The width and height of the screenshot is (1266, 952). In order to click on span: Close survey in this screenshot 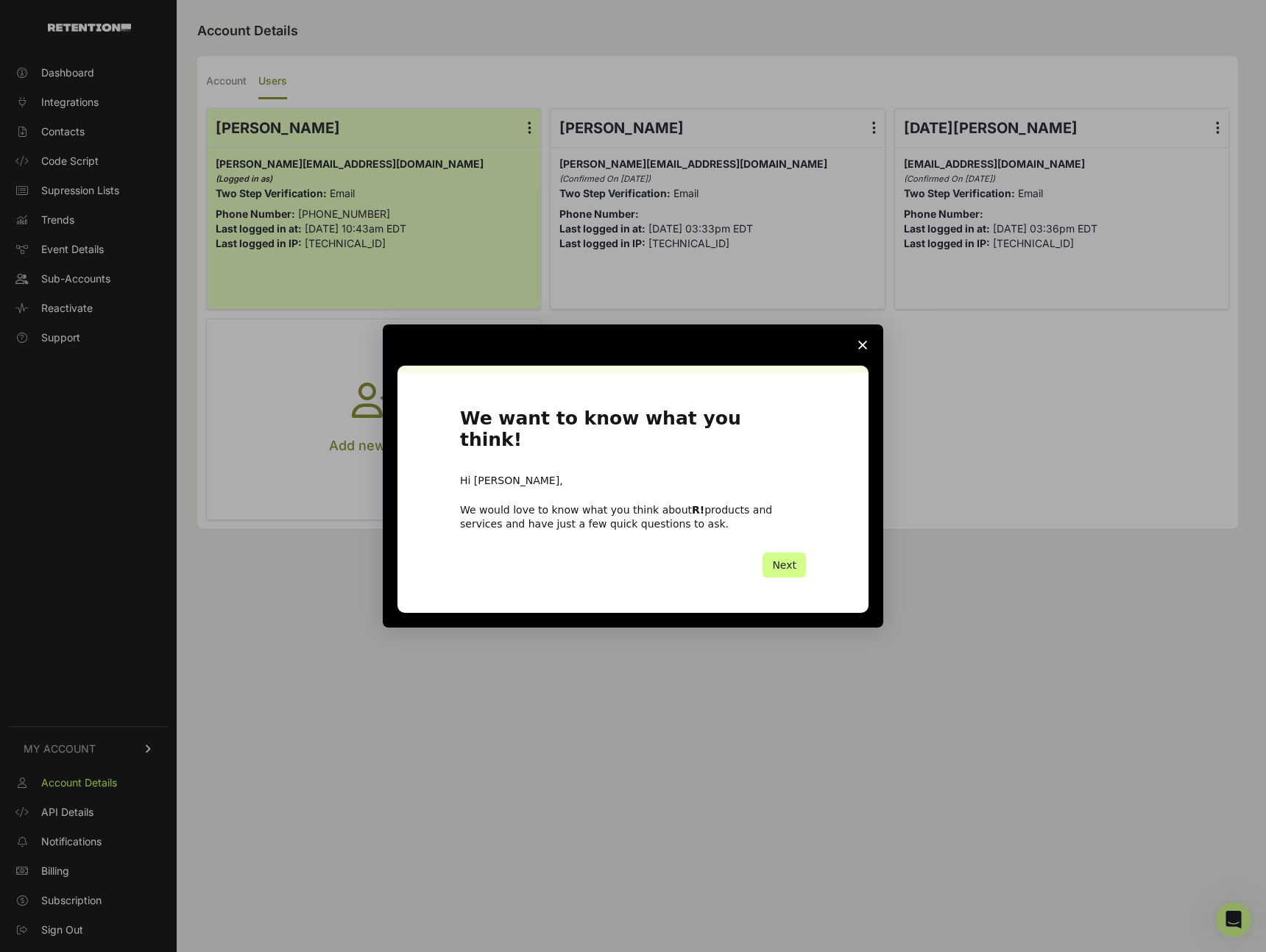, I will do `click(863, 345)`.